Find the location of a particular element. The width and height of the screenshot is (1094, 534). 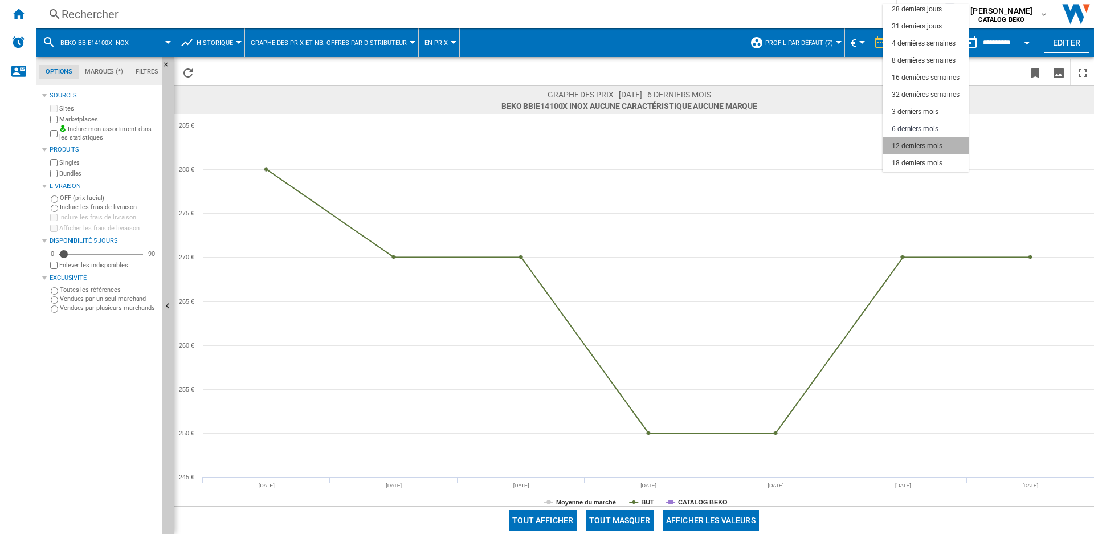

div: 18 derniers mois is located at coordinates (916, 163).